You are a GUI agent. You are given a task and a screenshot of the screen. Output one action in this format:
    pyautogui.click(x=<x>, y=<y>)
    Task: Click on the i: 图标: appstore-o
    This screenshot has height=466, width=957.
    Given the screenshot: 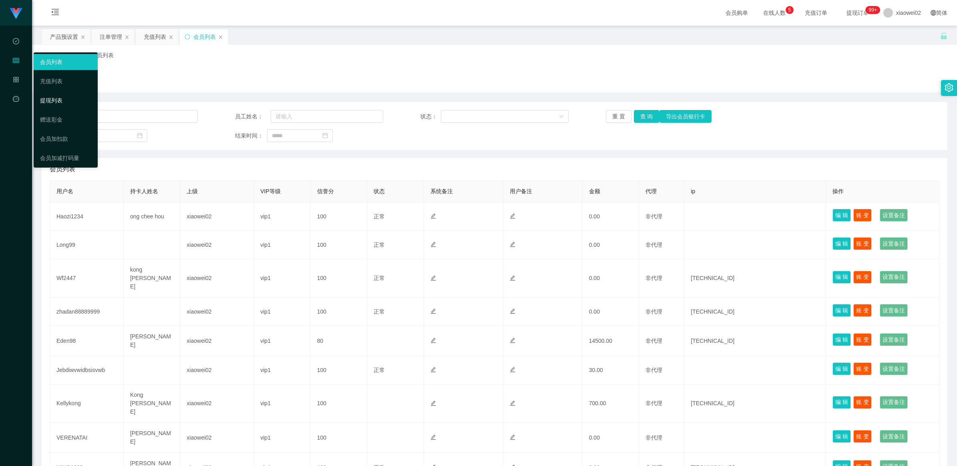 What is the action you would take?
    pyautogui.click(x=16, y=81)
    